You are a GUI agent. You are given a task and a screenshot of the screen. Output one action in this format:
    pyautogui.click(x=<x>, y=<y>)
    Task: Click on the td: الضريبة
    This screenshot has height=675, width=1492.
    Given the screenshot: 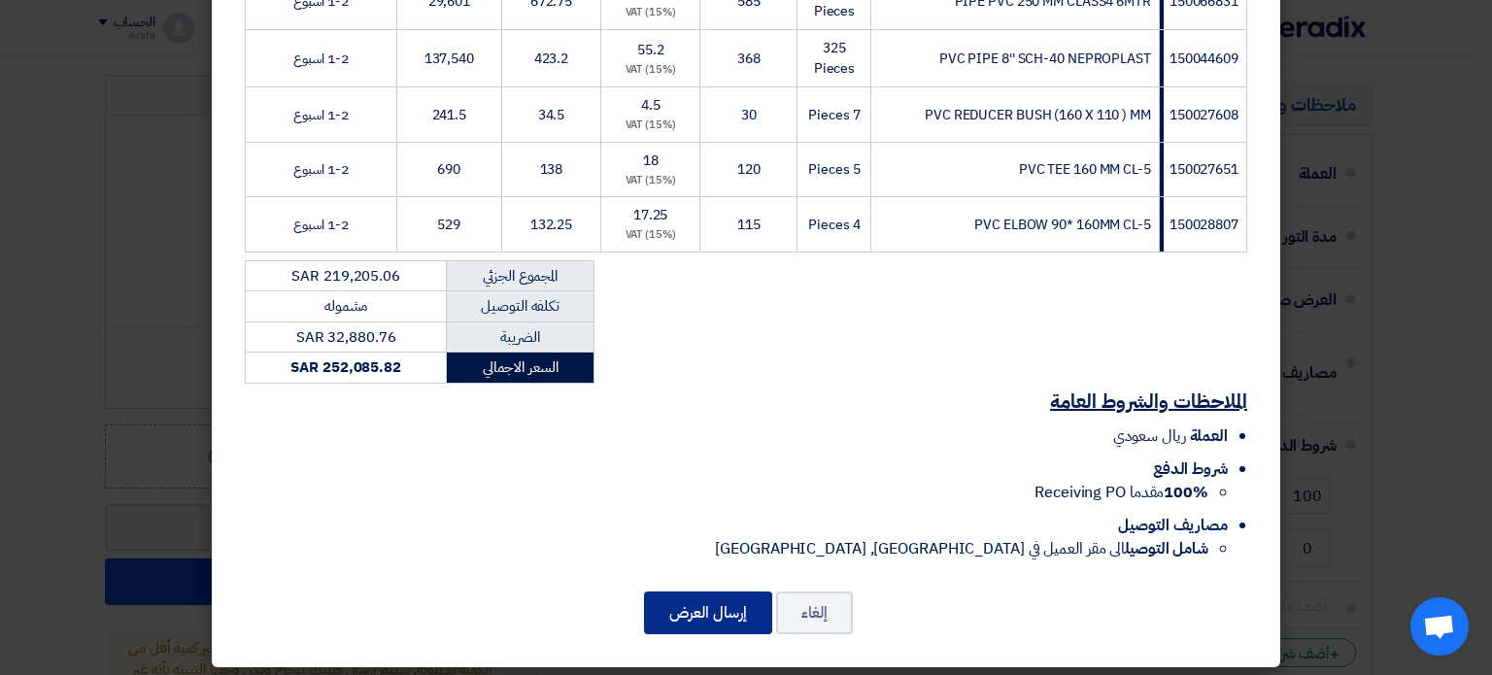 What is the action you would take?
    pyautogui.click(x=521, y=337)
    